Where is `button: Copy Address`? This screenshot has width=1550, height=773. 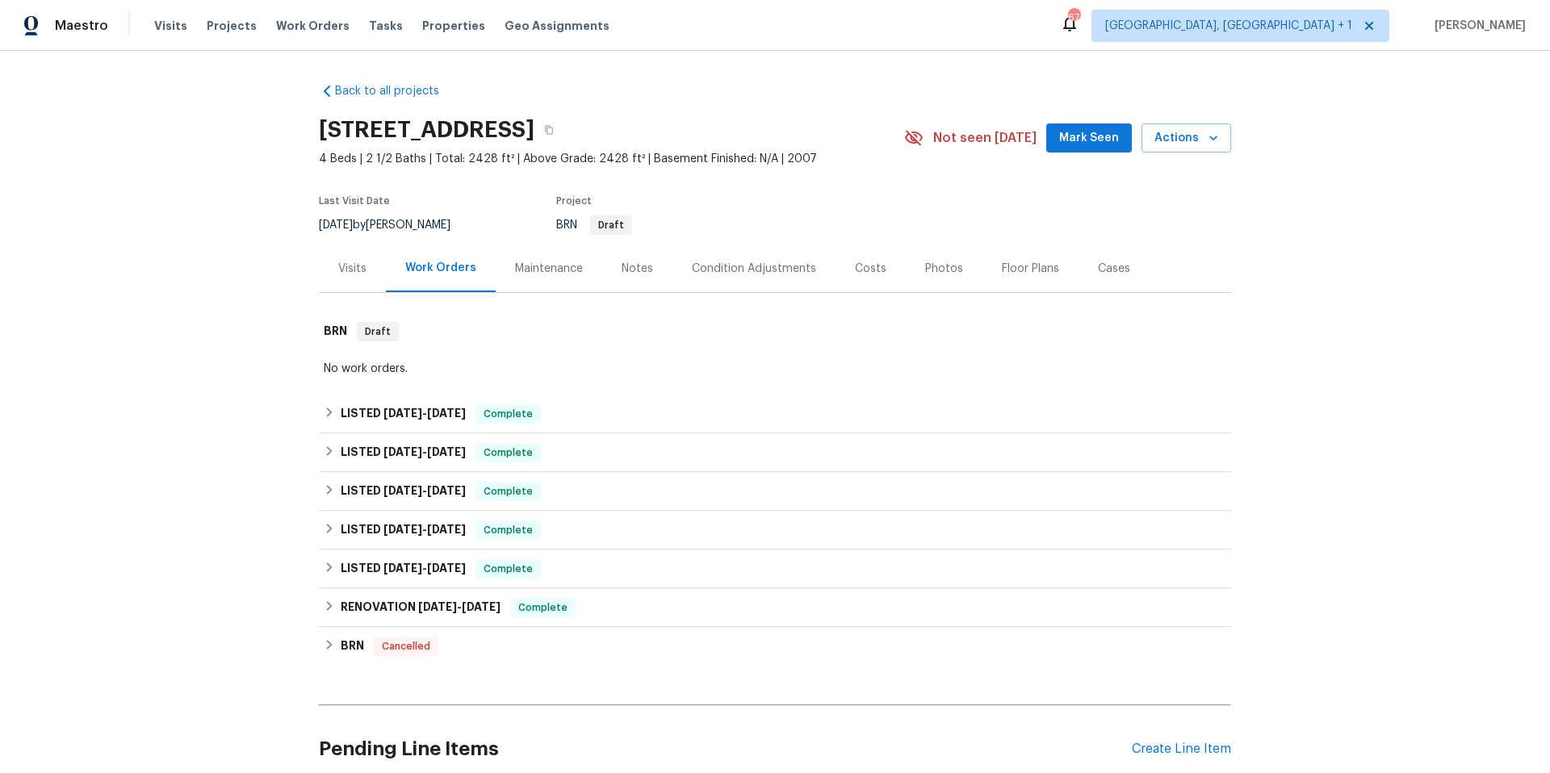
button: Copy Address is located at coordinates (549, 130).